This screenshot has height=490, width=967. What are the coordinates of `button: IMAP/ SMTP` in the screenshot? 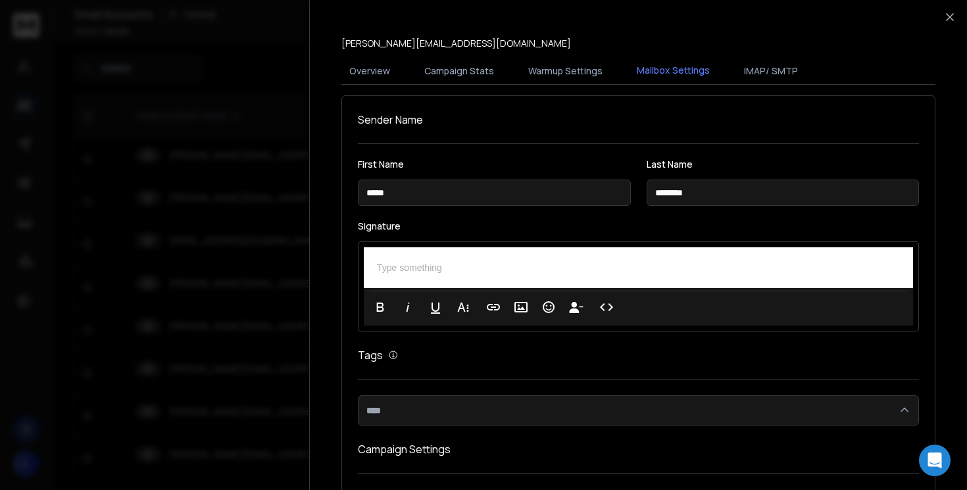 It's located at (771, 71).